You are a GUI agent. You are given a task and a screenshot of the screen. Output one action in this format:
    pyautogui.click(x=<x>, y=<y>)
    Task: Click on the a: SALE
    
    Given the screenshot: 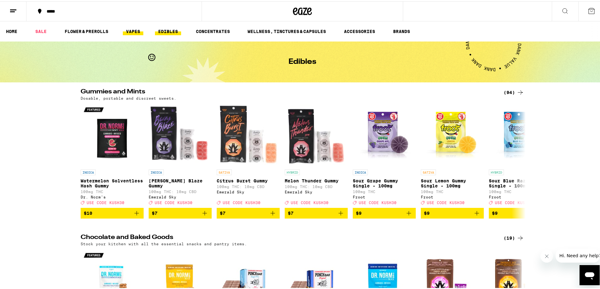 What is the action you would take?
    pyautogui.click(x=41, y=30)
    